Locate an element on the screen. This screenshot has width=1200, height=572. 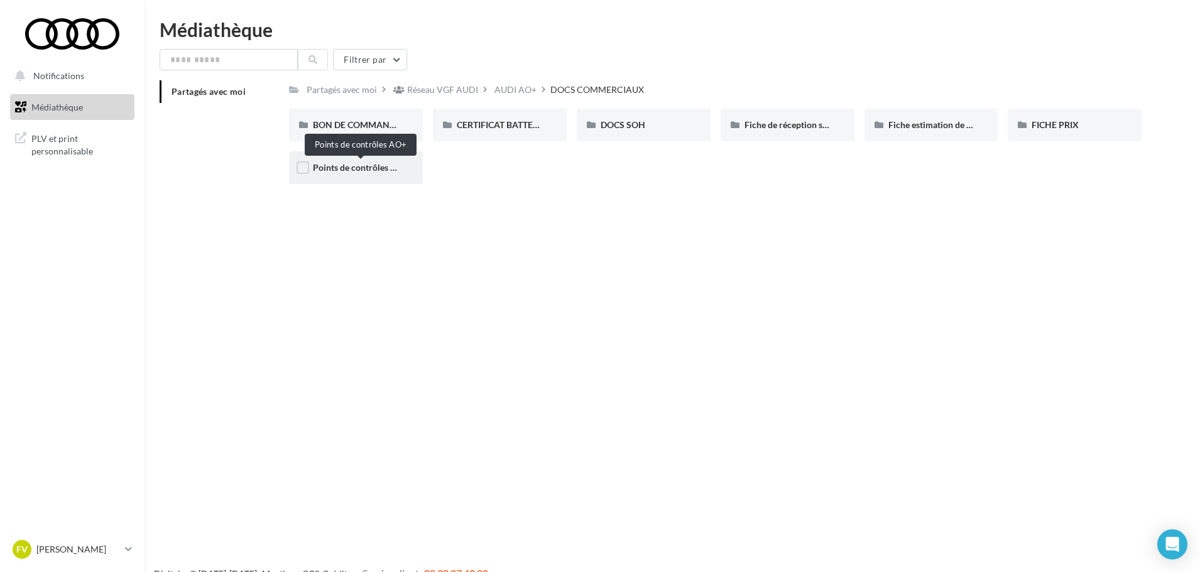
div: Points de contrôles AO+ is located at coordinates (361, 144).